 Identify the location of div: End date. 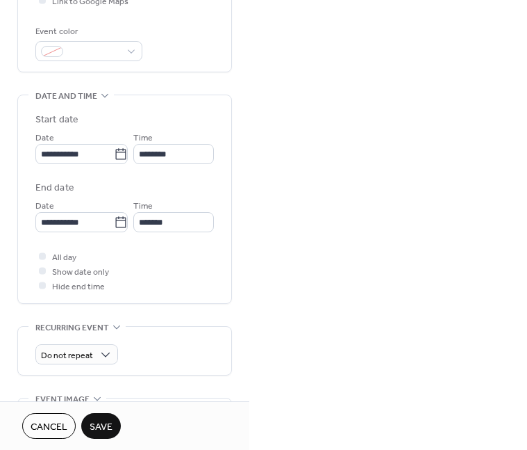
(55, 188).